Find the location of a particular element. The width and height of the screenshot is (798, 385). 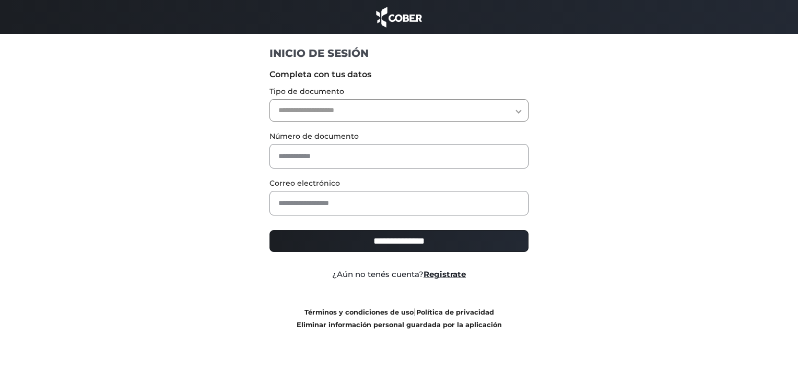

img: cober_marca.png is located at coordinates (399, 17).